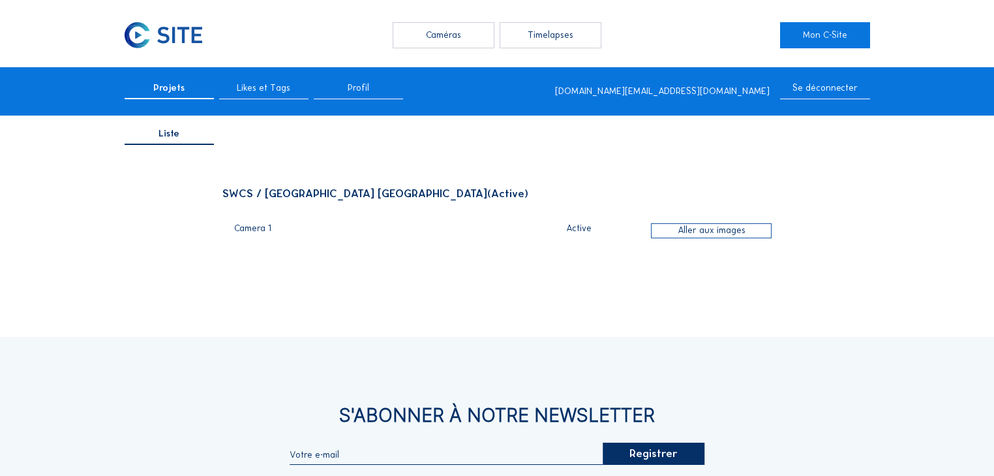 The image size is (994, 476). What do you see at coordinates (579, 228) in the screenshot?
I see `div: Active` at bounding box center [579, 228].